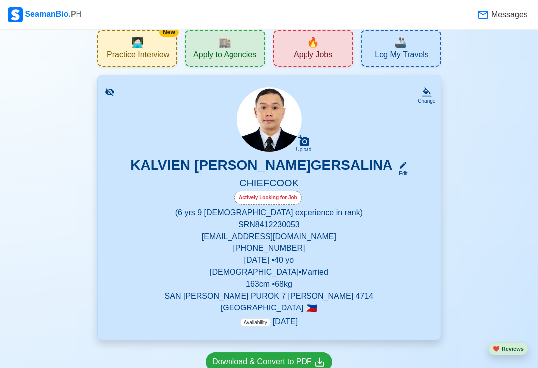  Describe the element at coordinates (401, 173) in the screenshot. I see `div: Edit` at that location.